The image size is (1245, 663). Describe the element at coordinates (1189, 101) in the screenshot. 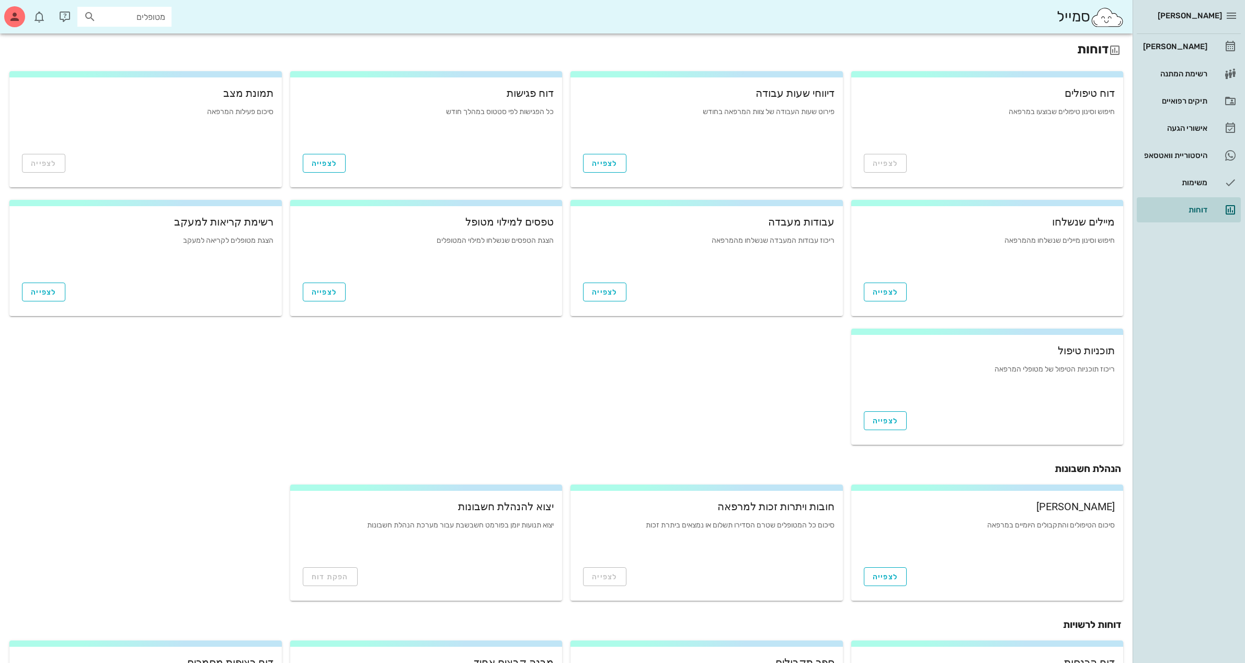

I see `a: תיקים רפואיים` at that location.